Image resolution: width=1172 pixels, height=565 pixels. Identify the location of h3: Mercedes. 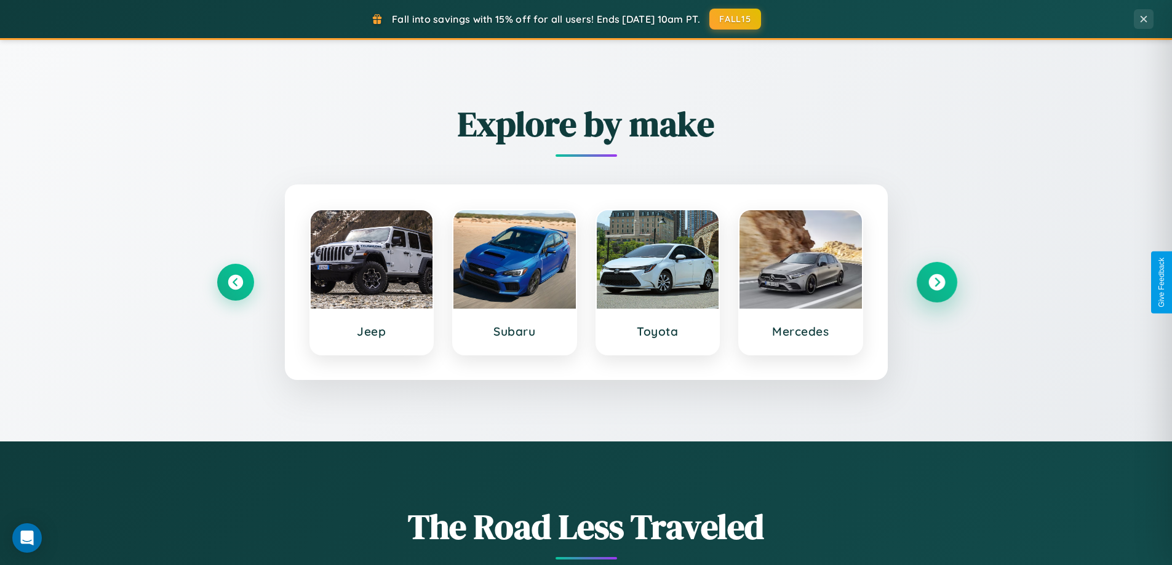
(800, 332).